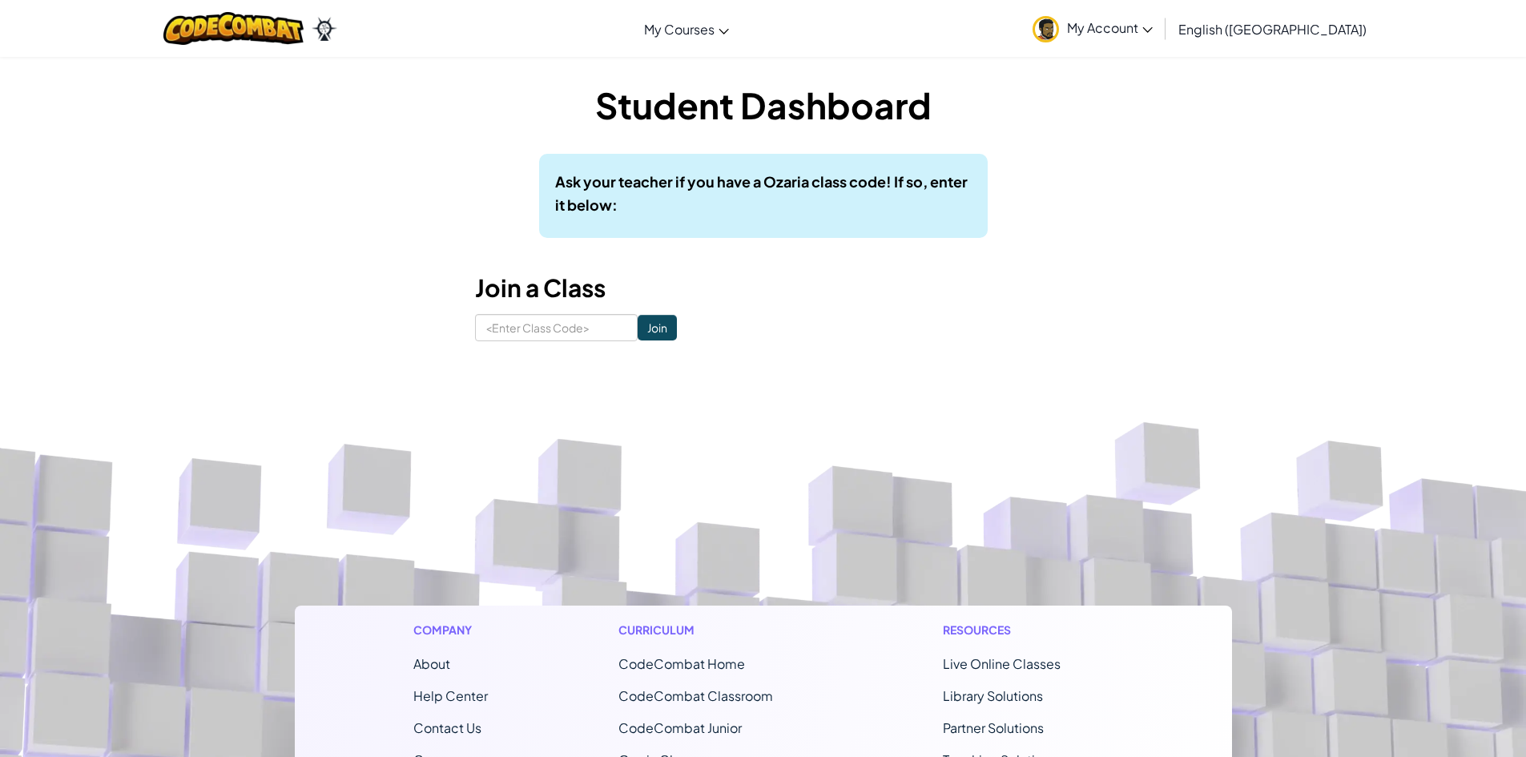 This screenshot has width=1526, height=757. Describe the element at coordinates (233, 28) in the screenshot. I see `img: CodeCombat logo` at that location.